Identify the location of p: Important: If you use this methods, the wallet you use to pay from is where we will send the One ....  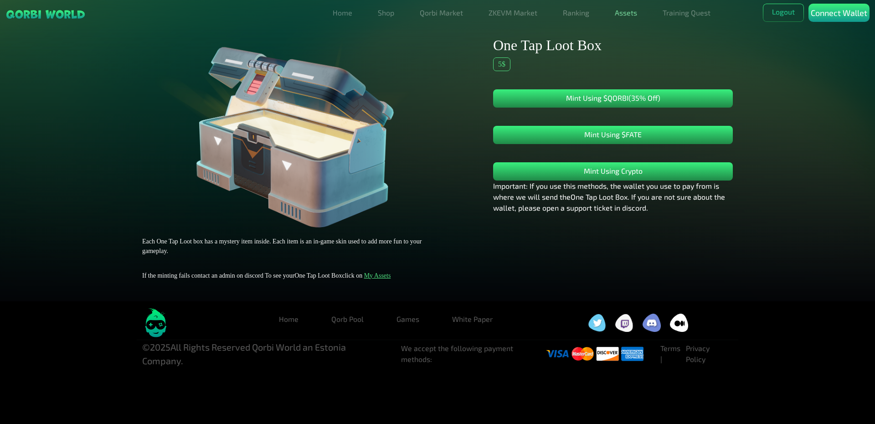
(613, 197).